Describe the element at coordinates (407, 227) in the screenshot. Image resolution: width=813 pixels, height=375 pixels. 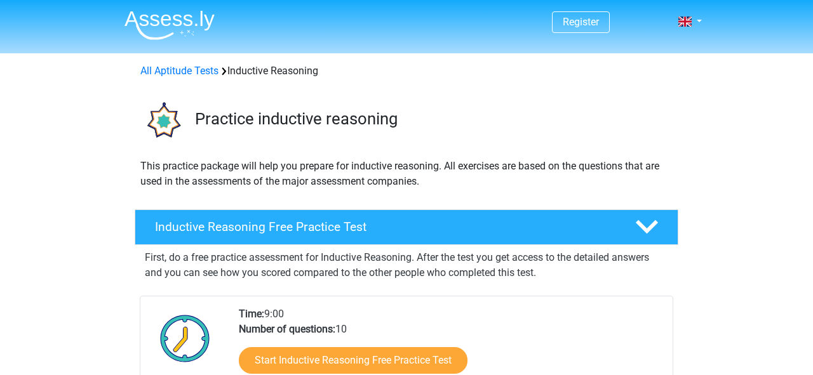
I see `a: Inductive Reasoning Free Practice Test` at that location.